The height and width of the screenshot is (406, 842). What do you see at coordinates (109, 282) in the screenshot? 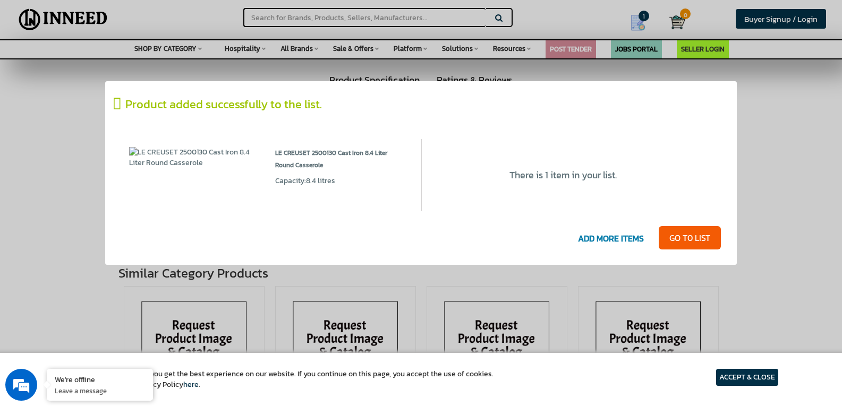
I see `em: Driven by SalesIQ` at bounding box center [109, 282].